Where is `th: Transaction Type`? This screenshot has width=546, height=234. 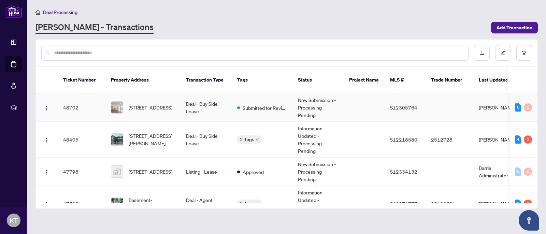
th: Transaction Type is located at coordinates (206, 80).